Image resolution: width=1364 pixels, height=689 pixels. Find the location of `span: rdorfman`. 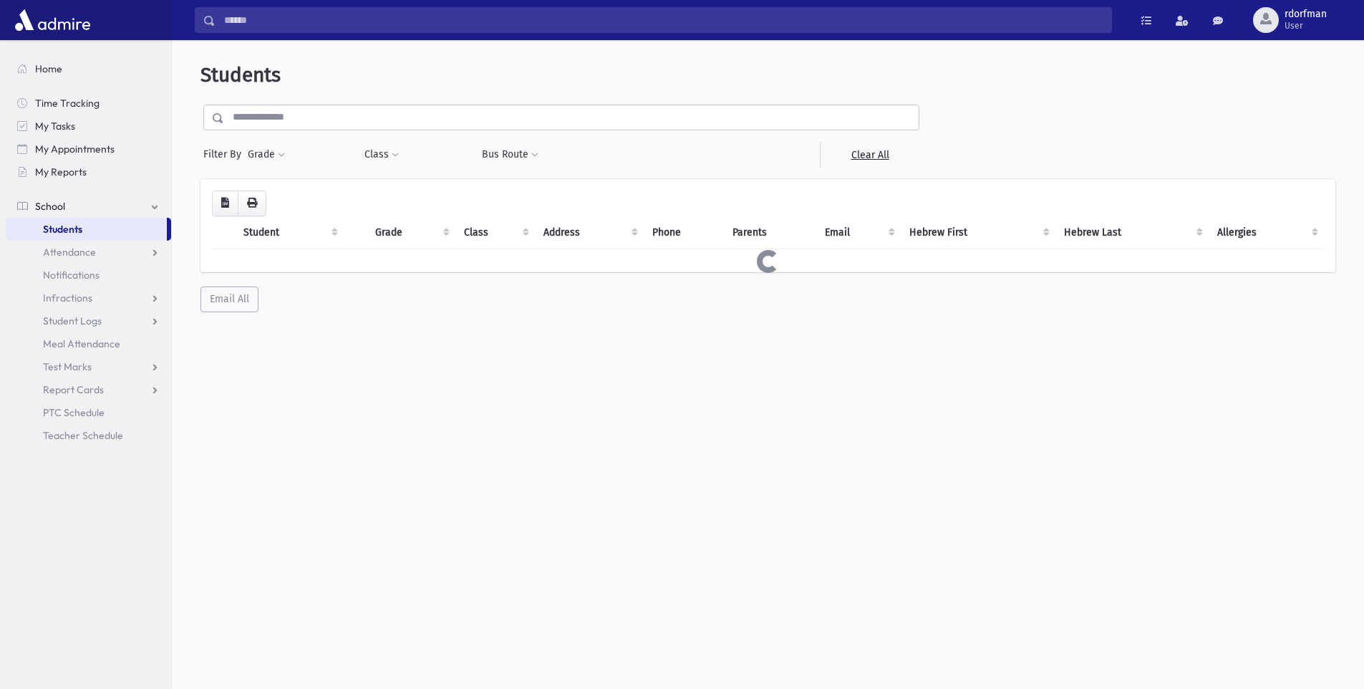

span: rdorfman is located at coordinates (1305, 14).